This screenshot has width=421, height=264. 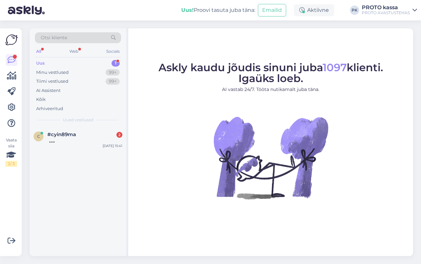 I want to click on div: Arhiveeritud, so click(x=50, y=109).